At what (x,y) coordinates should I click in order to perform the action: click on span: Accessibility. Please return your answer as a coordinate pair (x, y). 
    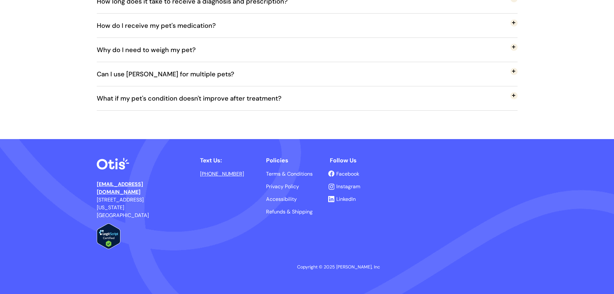
    Looking at the image, I should click on (281, 199).